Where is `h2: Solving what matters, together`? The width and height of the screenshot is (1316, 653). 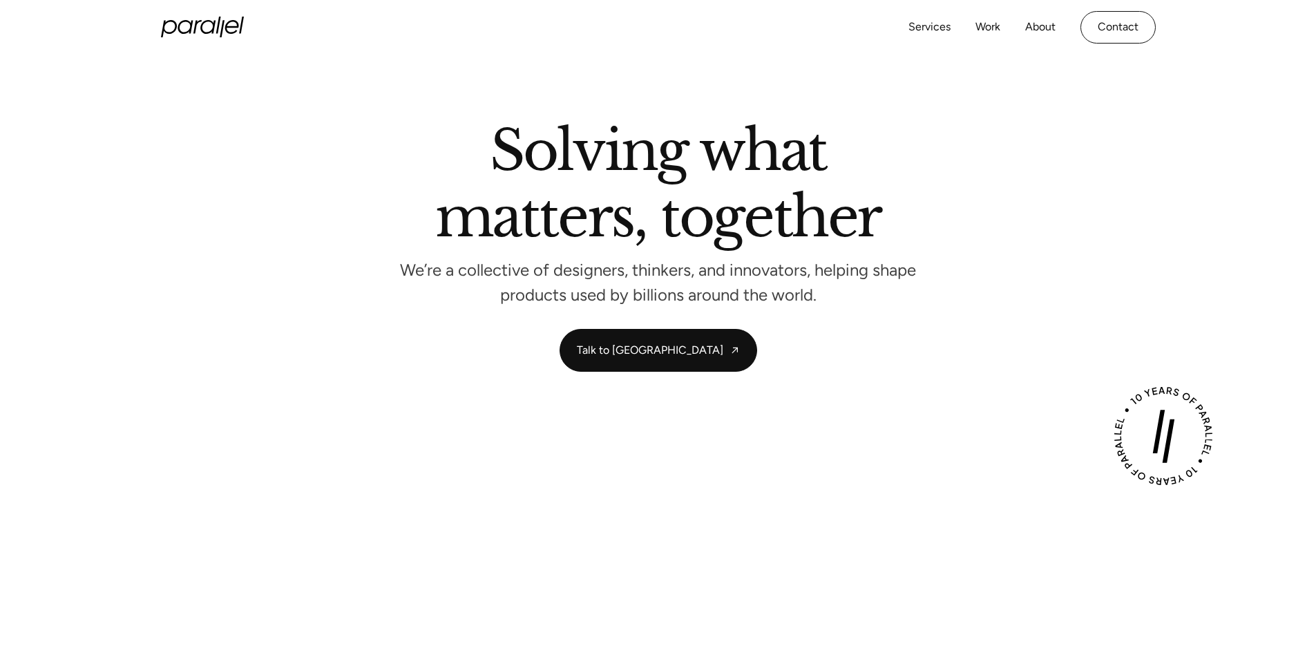 h2: Solving what matters, together is located at coordinates (658, 186).